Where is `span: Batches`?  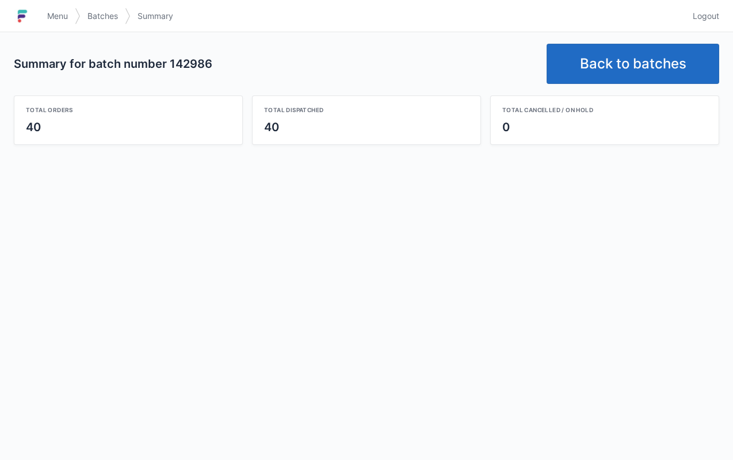 span: Batches is located at coordinates (102, 16).